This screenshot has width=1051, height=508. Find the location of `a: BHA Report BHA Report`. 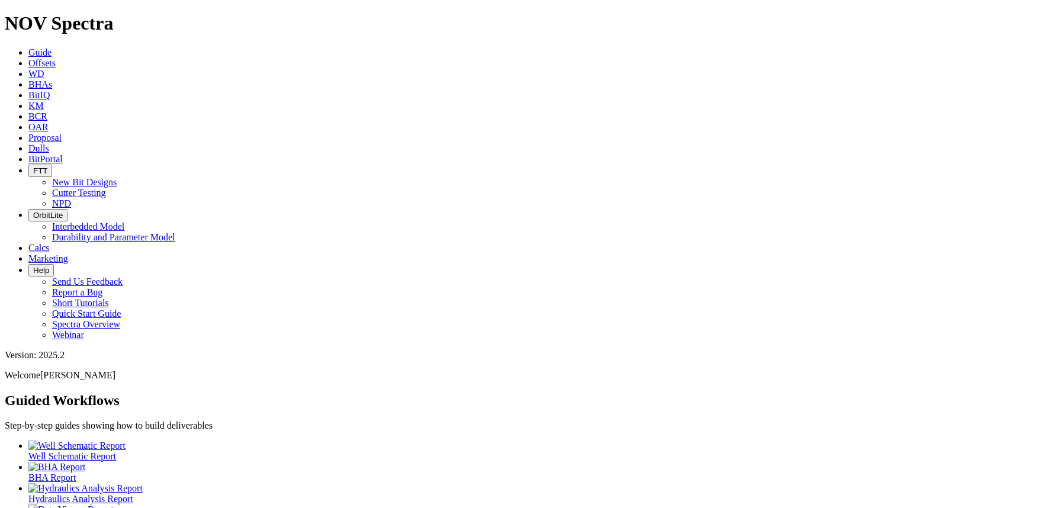

a: BHA Report BHA Report is located at coordinates (537, 472).